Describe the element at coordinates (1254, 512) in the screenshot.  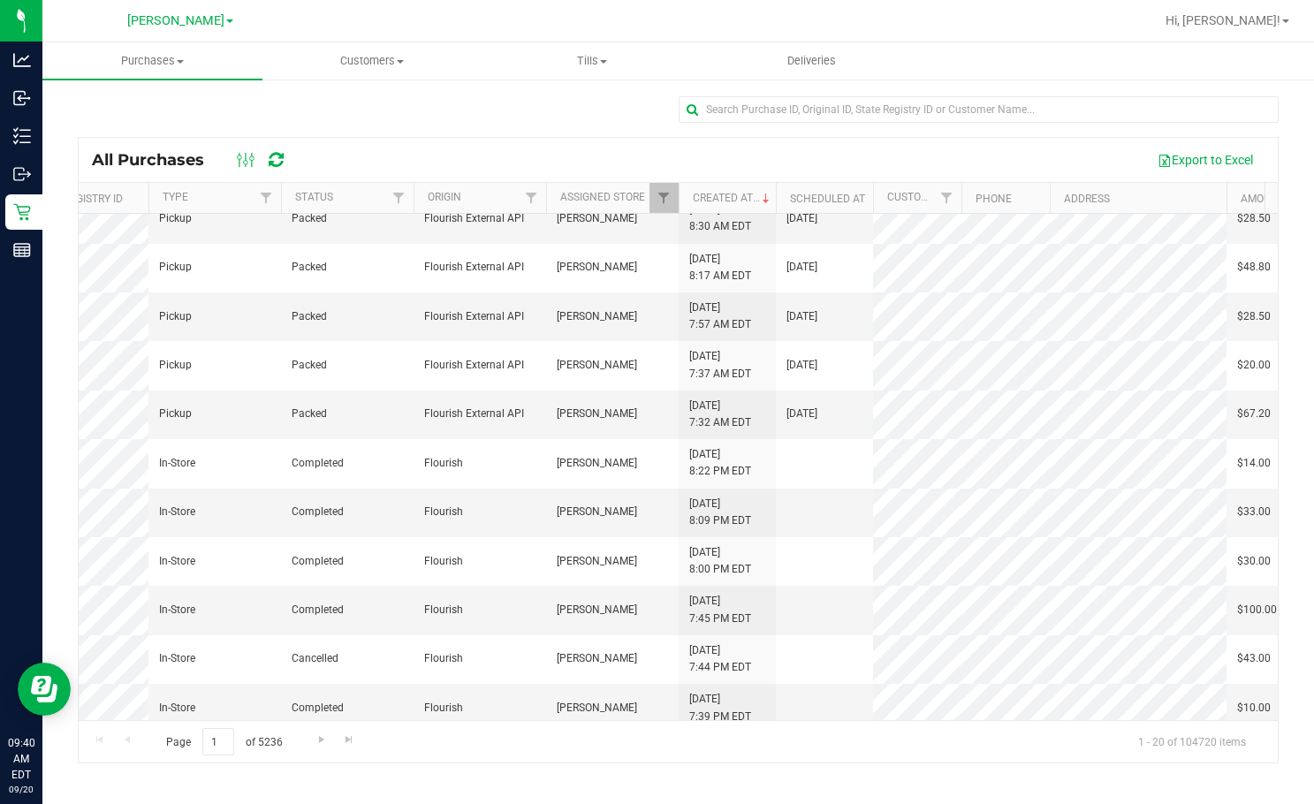
I see `span: $33.00` at that location.